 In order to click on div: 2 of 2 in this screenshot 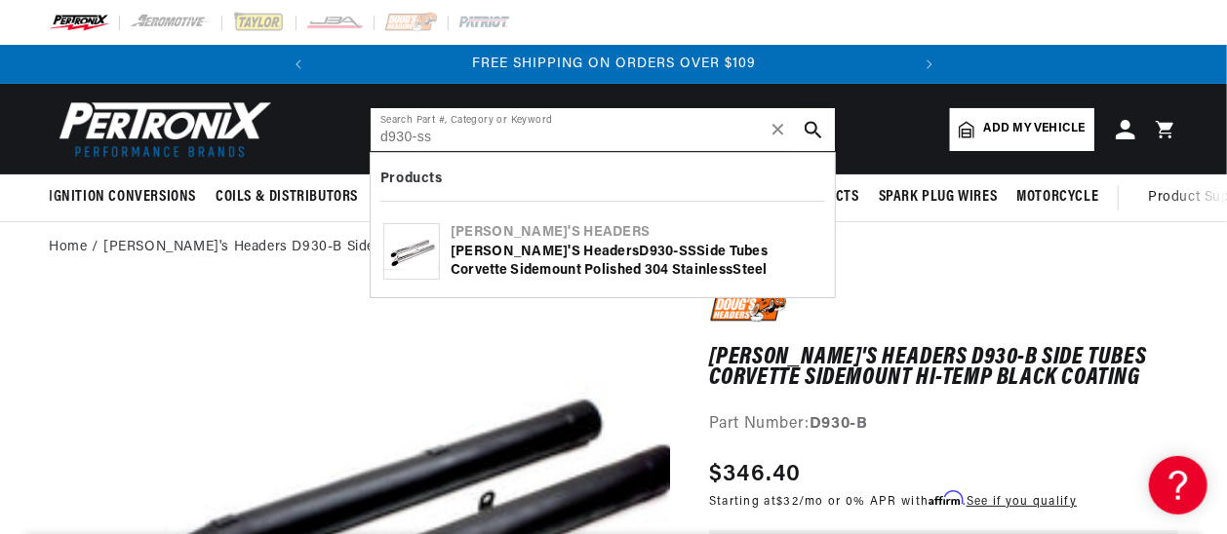, I will do `click(614, 64)`.